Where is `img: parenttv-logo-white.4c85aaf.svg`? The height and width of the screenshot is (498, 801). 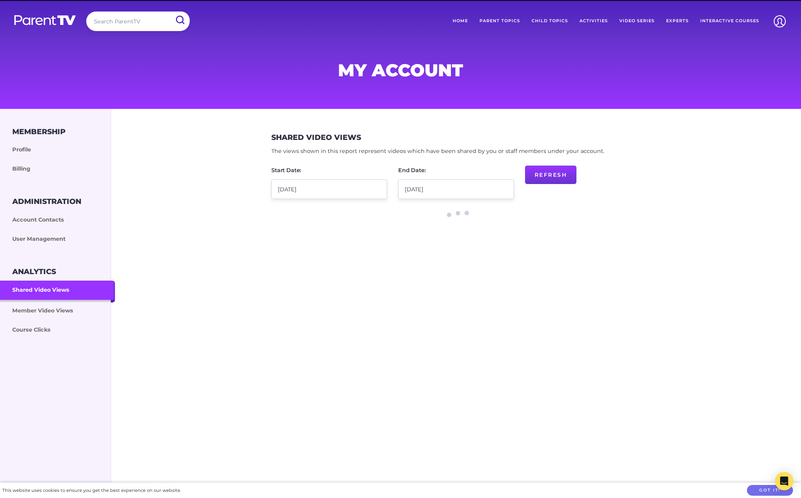 img: parenttv-logo-white.4c85aaf.svg is located at coordinates (45, 20).